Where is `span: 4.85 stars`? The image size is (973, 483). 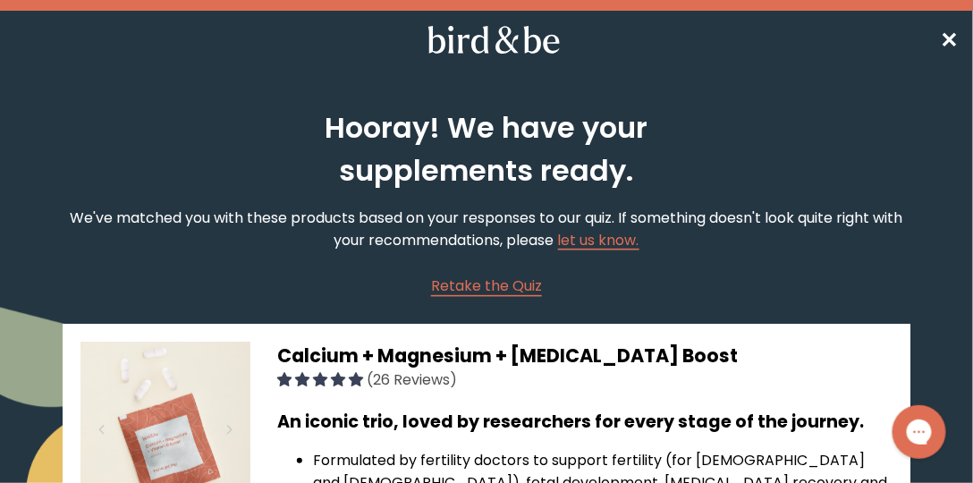 span: 4.85 stars is located at coordinates (322, 379).